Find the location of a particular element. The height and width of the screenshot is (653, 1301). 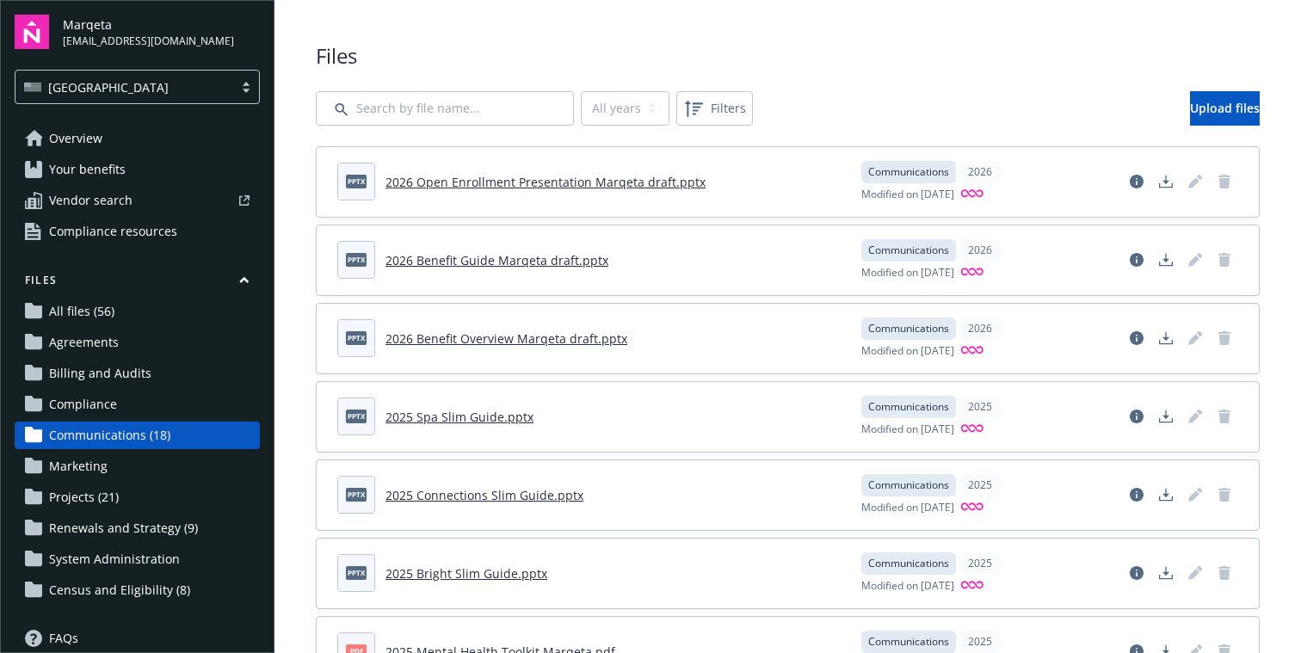

span: Overview is located at coordinates (76, 139).